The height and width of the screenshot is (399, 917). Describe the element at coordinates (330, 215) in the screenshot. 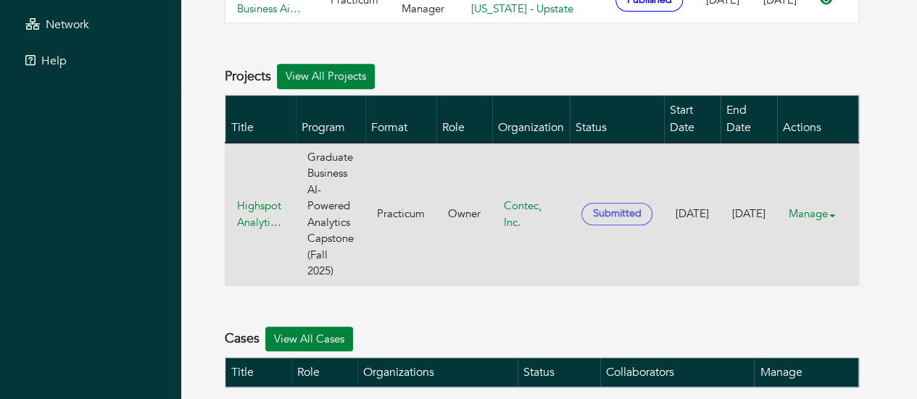

I see `td: Graduate Business AI-Powered Analytics Capstone (Fall 2025)` at that location.